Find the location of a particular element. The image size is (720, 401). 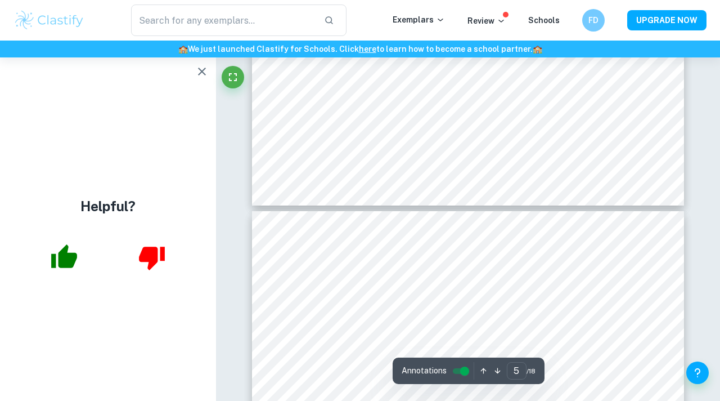

a: Clastify logo is located at coordinates (49, 20).